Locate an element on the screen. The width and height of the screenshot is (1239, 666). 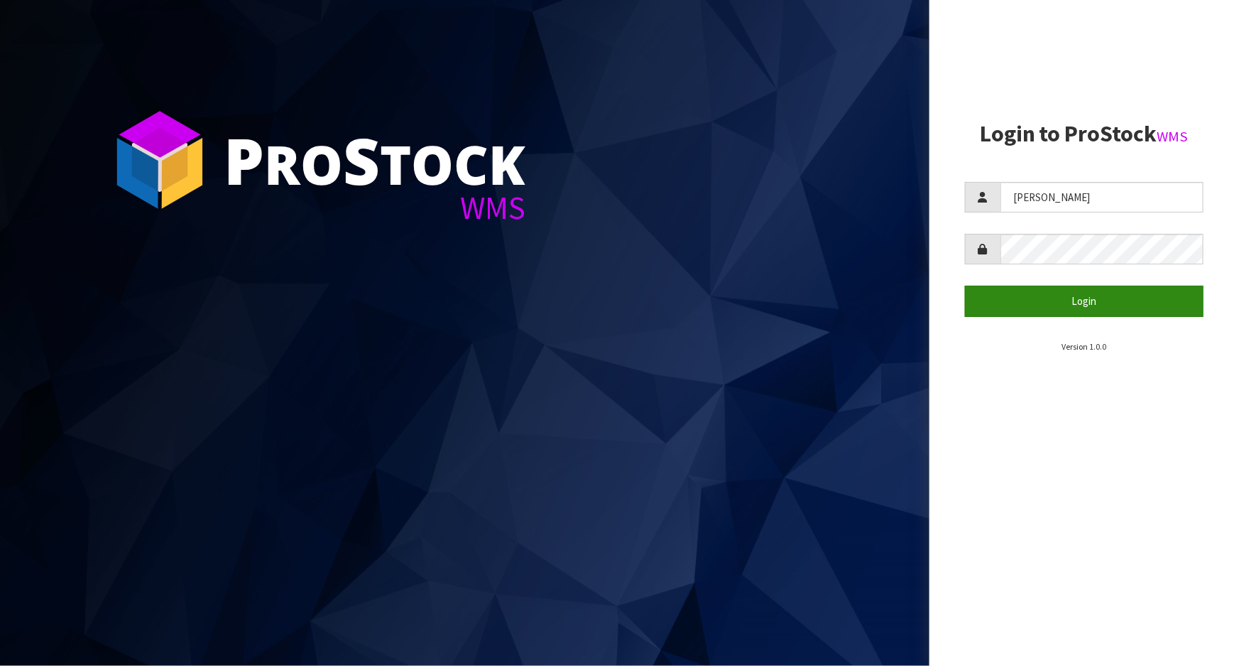
input: Username is located at coordinates (1102, 197).